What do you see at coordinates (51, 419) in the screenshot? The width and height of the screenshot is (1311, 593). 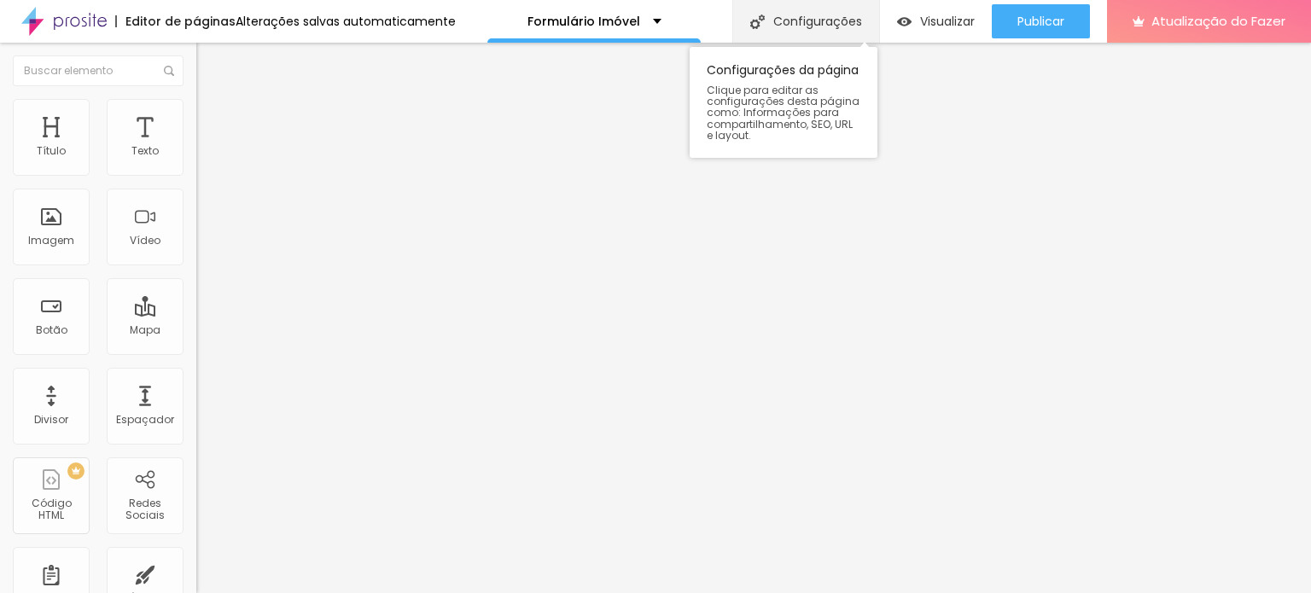 I see `font: Divisor` at bounding box center [51, 419].